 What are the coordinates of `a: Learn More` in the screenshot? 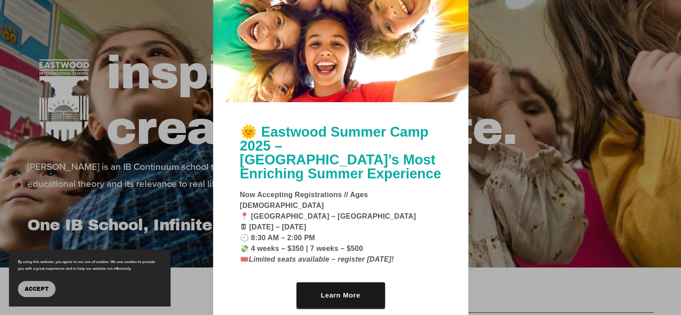 It's located at (341, 295).